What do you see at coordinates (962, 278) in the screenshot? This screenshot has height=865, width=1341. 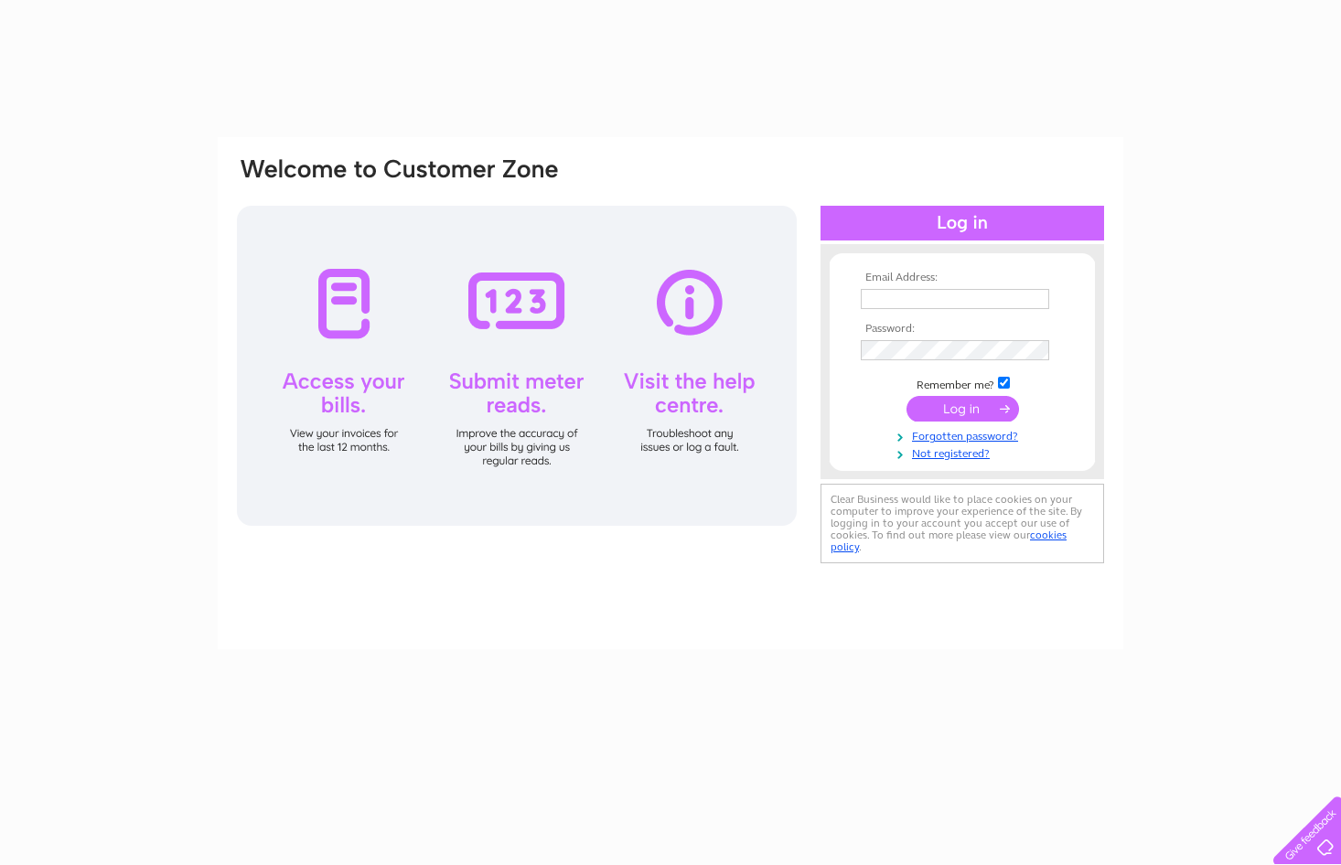 I see `th: Email Address:` at bounding box center [962, 278].